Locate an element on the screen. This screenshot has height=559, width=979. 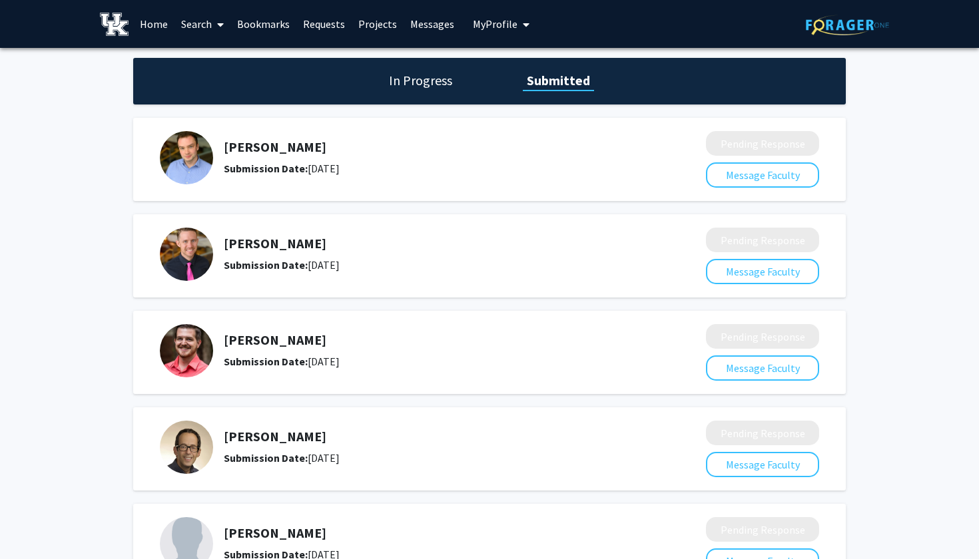
a: Home is located at coordinates (154, 24).